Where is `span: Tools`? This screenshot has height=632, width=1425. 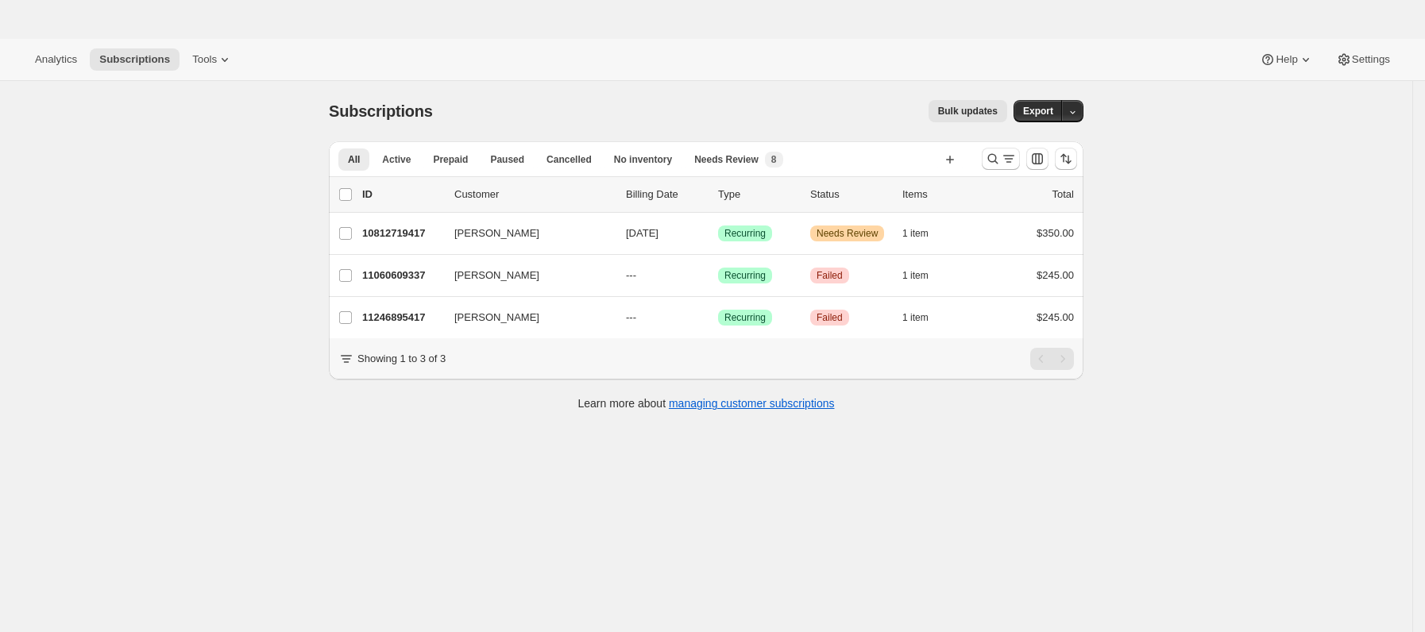
span: Tools is located at coordinates (204, 60).